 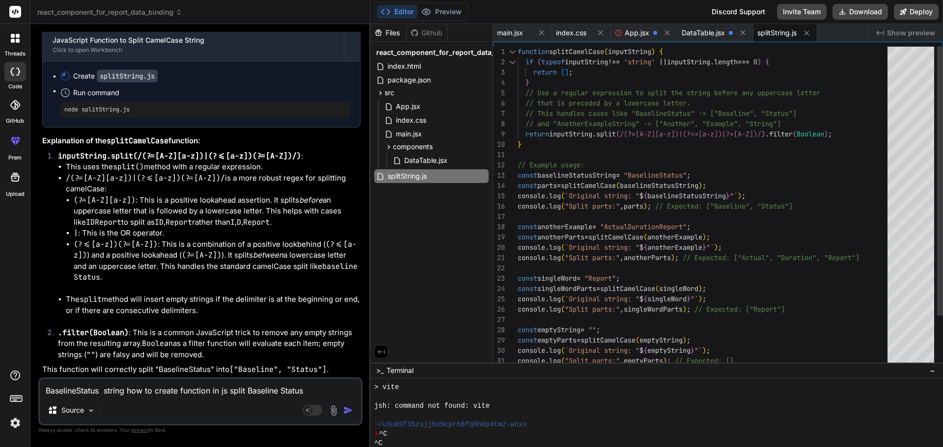 I want to click on div: Click to collapse the range., so click(x=512, y=52).